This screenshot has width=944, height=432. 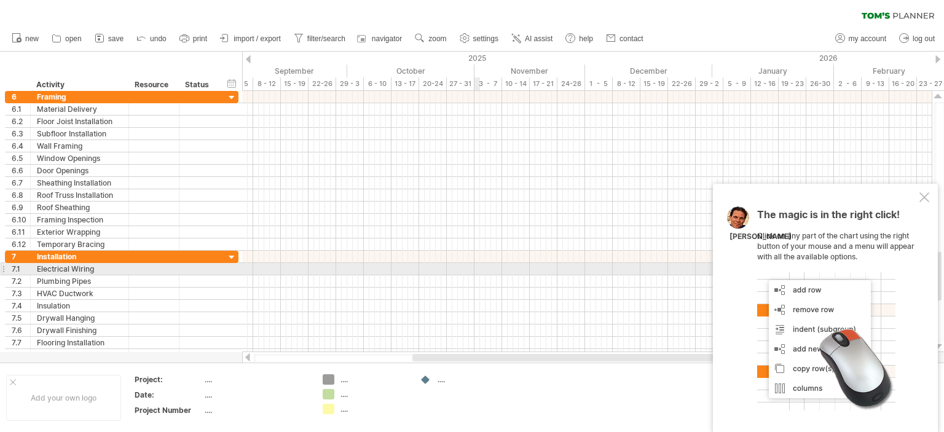 I want to click on div: 7, so click(x=21, y=256).